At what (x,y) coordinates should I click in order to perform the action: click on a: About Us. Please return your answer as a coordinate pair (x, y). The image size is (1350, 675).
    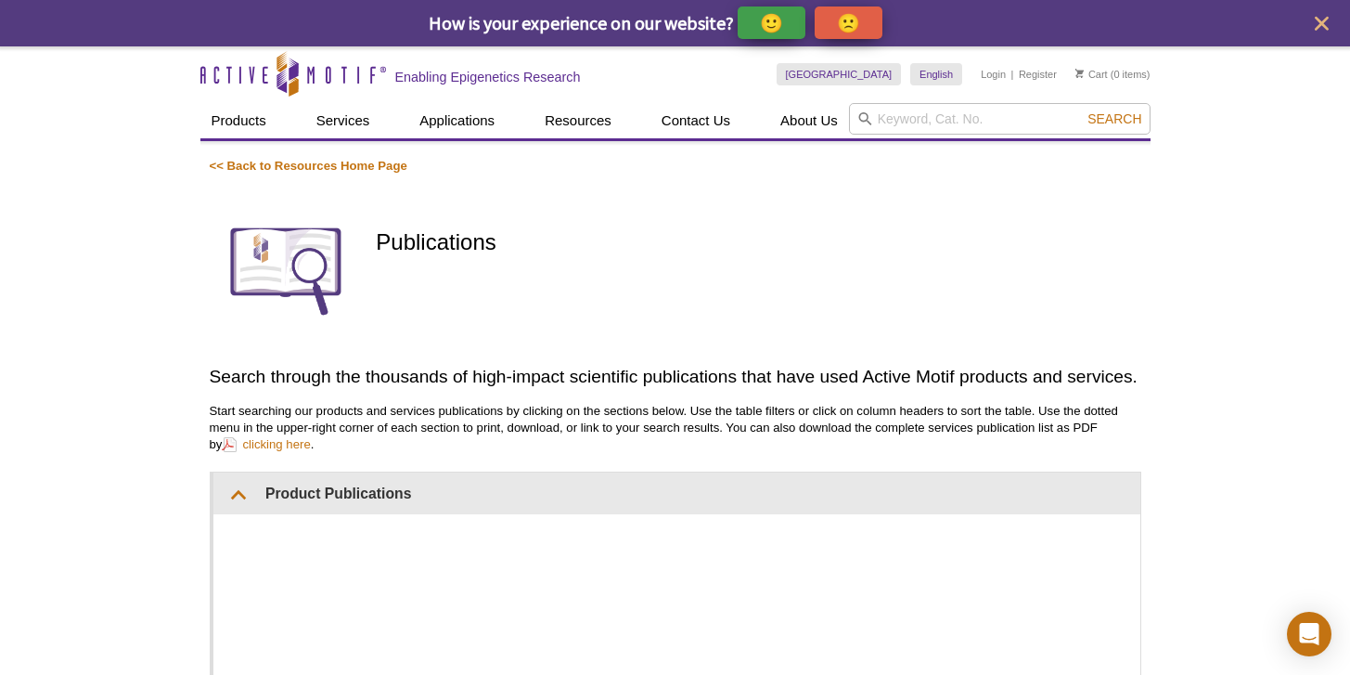
    Looking at the image, I should click on (809, 121).